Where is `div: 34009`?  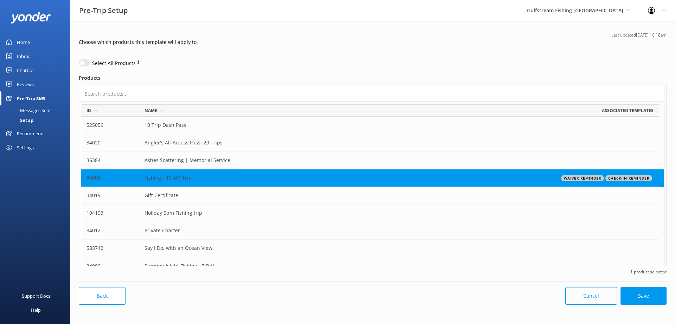
div: 34009 is located at coordinates (110, 266).